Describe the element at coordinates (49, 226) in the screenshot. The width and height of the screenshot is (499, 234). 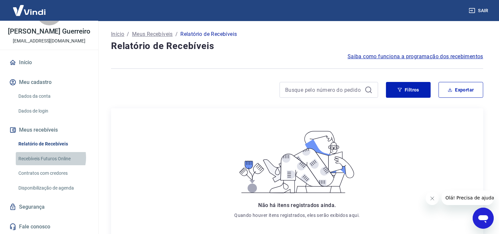
I see `a: Fale conosco` at that location.